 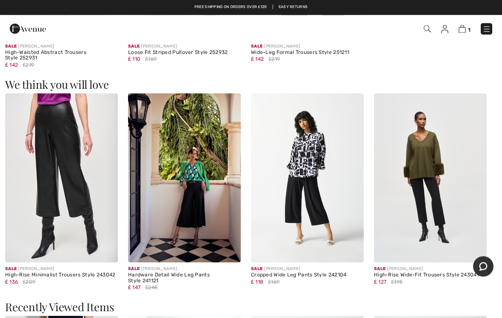 What do you see at coordinates (307, 53) in the screenshot?
I see `div: Wide-Leg Formal Trousers Style 251211` at bounding box center [307, 53].